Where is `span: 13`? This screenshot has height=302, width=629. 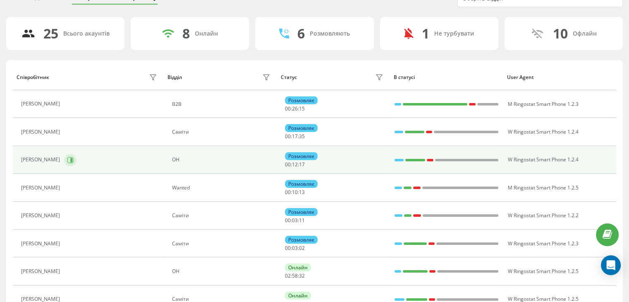 span: 13 is located at coordinates (302, 192).